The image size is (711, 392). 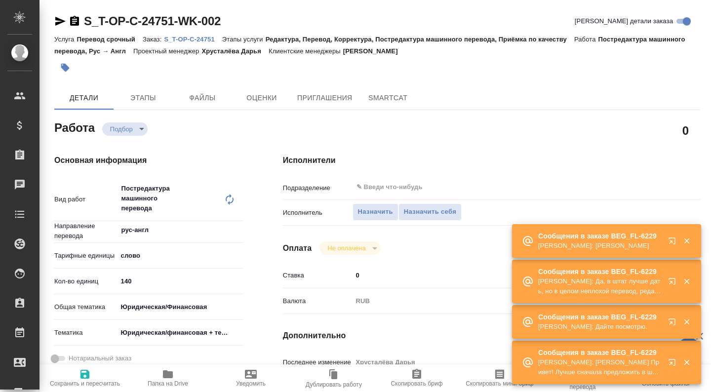 I want to click on button: Назначить, so click(x=375, y=212).